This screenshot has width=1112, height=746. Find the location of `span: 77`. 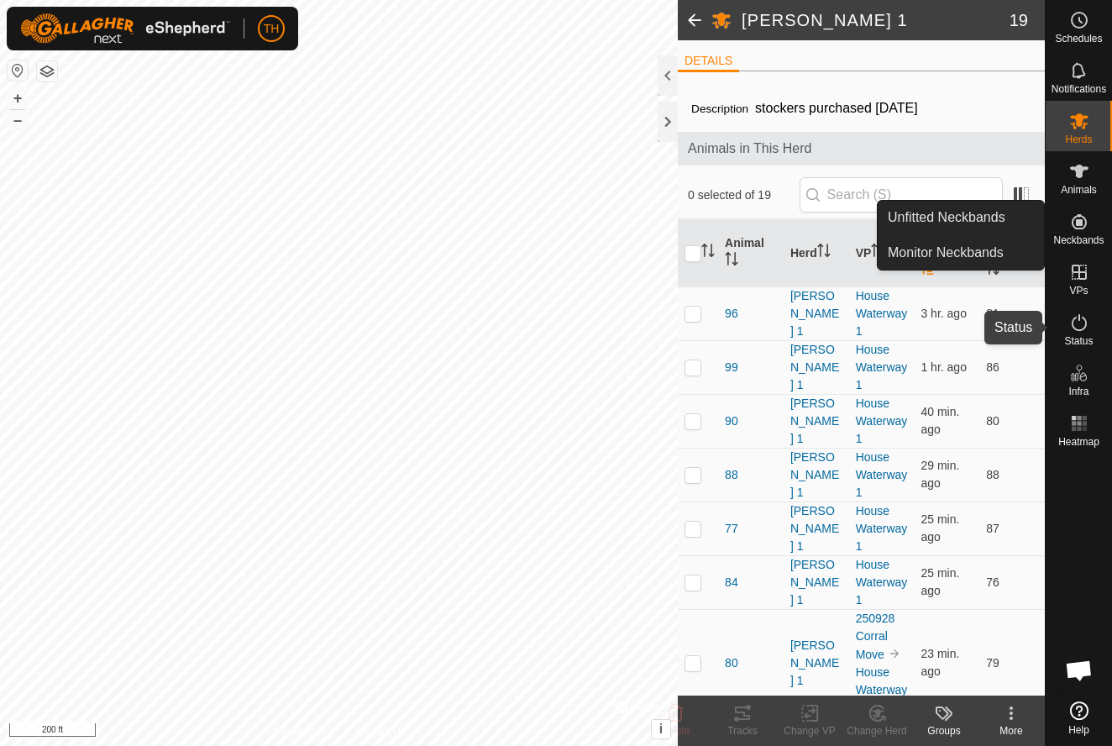

span: 77 is located at coordinates (732, 528).